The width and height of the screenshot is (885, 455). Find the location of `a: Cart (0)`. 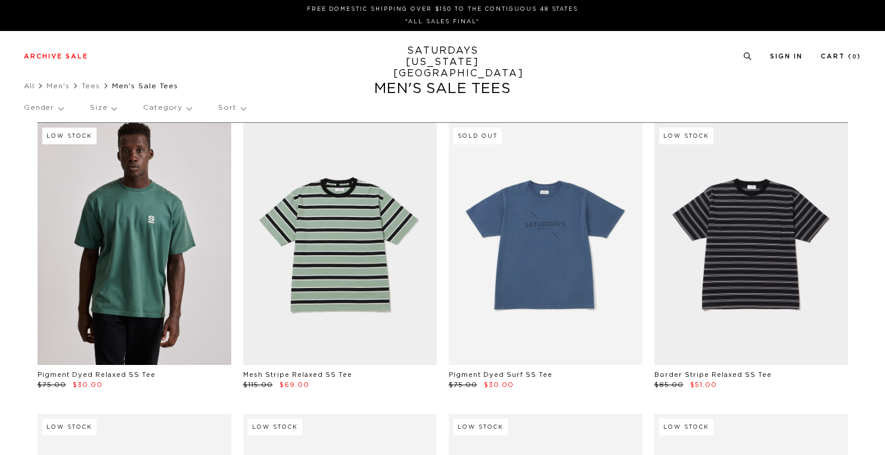

a: Cart (0) is located at coordinates (841, 56).